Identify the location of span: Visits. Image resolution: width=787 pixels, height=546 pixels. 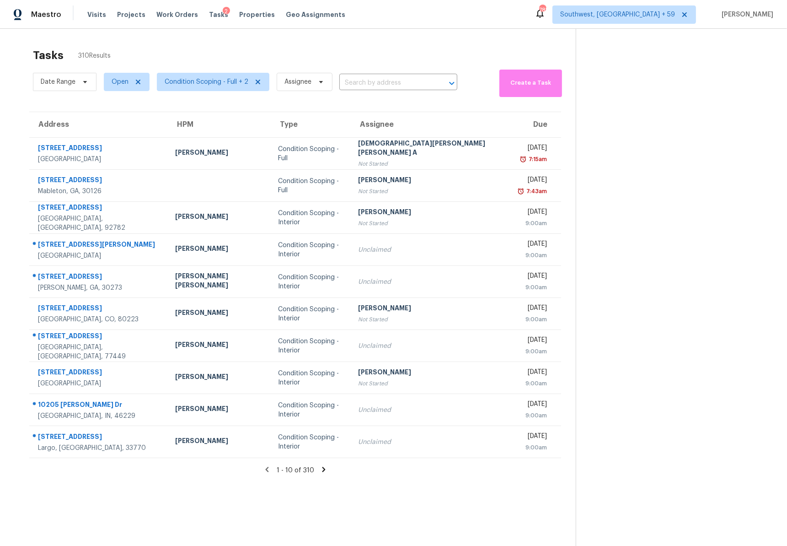
(97, 15).